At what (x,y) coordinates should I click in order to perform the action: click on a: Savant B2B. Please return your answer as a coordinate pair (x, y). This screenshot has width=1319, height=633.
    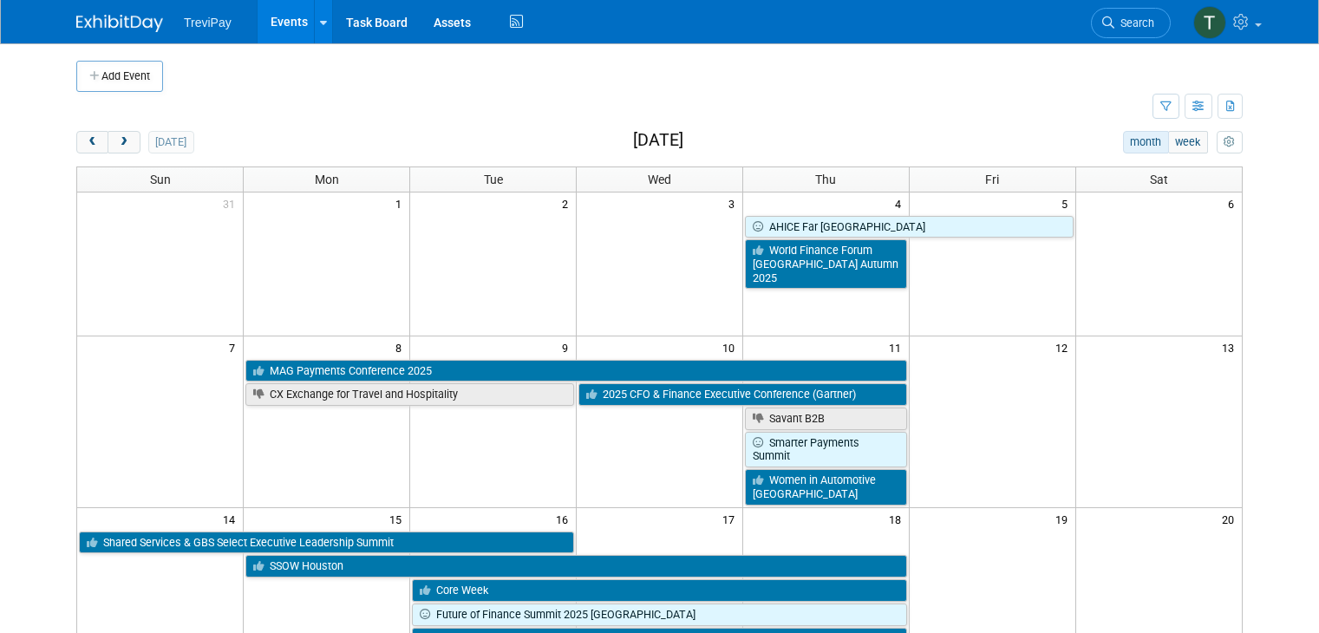
    Looking at the image, I should click on (825, 419).